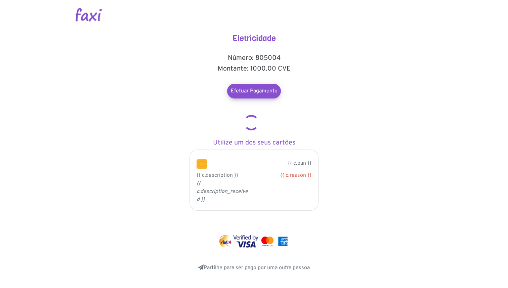  I want to click on a: Efetuar Pagamento, so click(254, 91).